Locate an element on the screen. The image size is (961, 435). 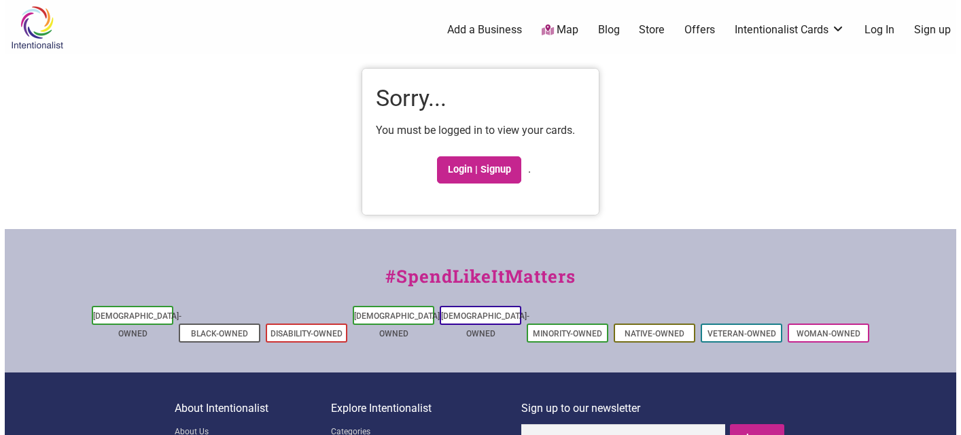
a: Veteran-Owned is located at coordinates (741, 334).